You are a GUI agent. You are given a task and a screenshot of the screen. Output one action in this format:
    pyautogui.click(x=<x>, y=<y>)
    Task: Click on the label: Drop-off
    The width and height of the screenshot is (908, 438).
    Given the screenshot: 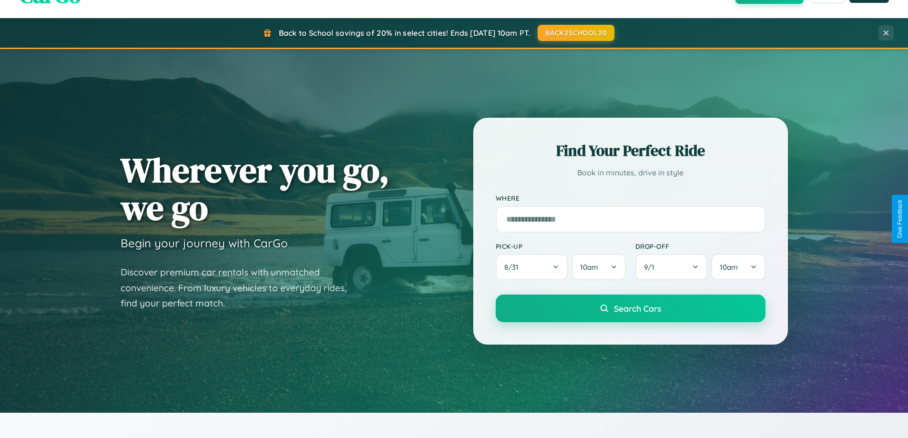 What is the action you would take?
    pyautogui.click(x=700, y=246)
    